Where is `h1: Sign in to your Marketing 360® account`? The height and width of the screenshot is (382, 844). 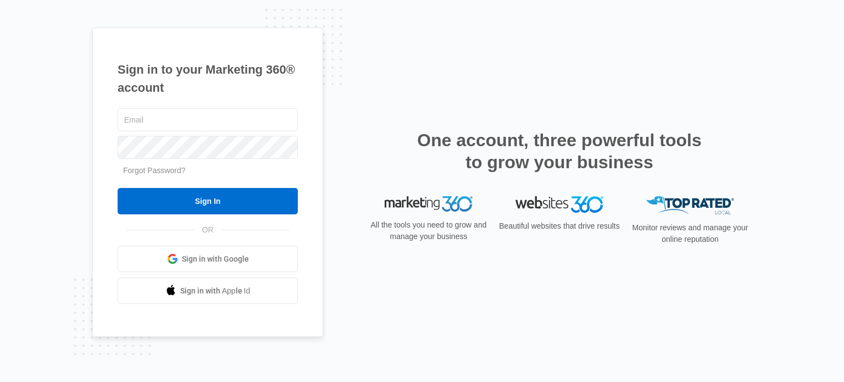 h1: Sign in to your Marketing 360® account is located at coordinates (208, 79).